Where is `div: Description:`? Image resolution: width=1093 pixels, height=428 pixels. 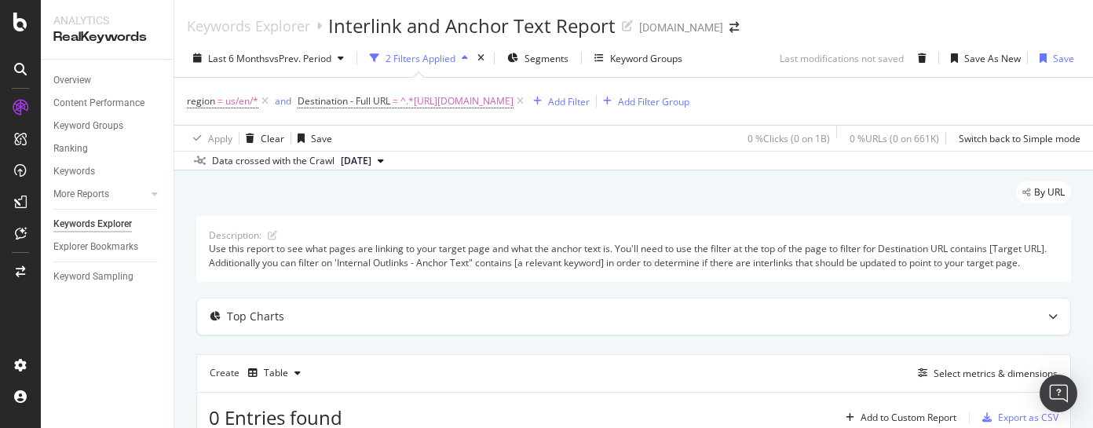
div: Description: is located at coordinates (235, 235).